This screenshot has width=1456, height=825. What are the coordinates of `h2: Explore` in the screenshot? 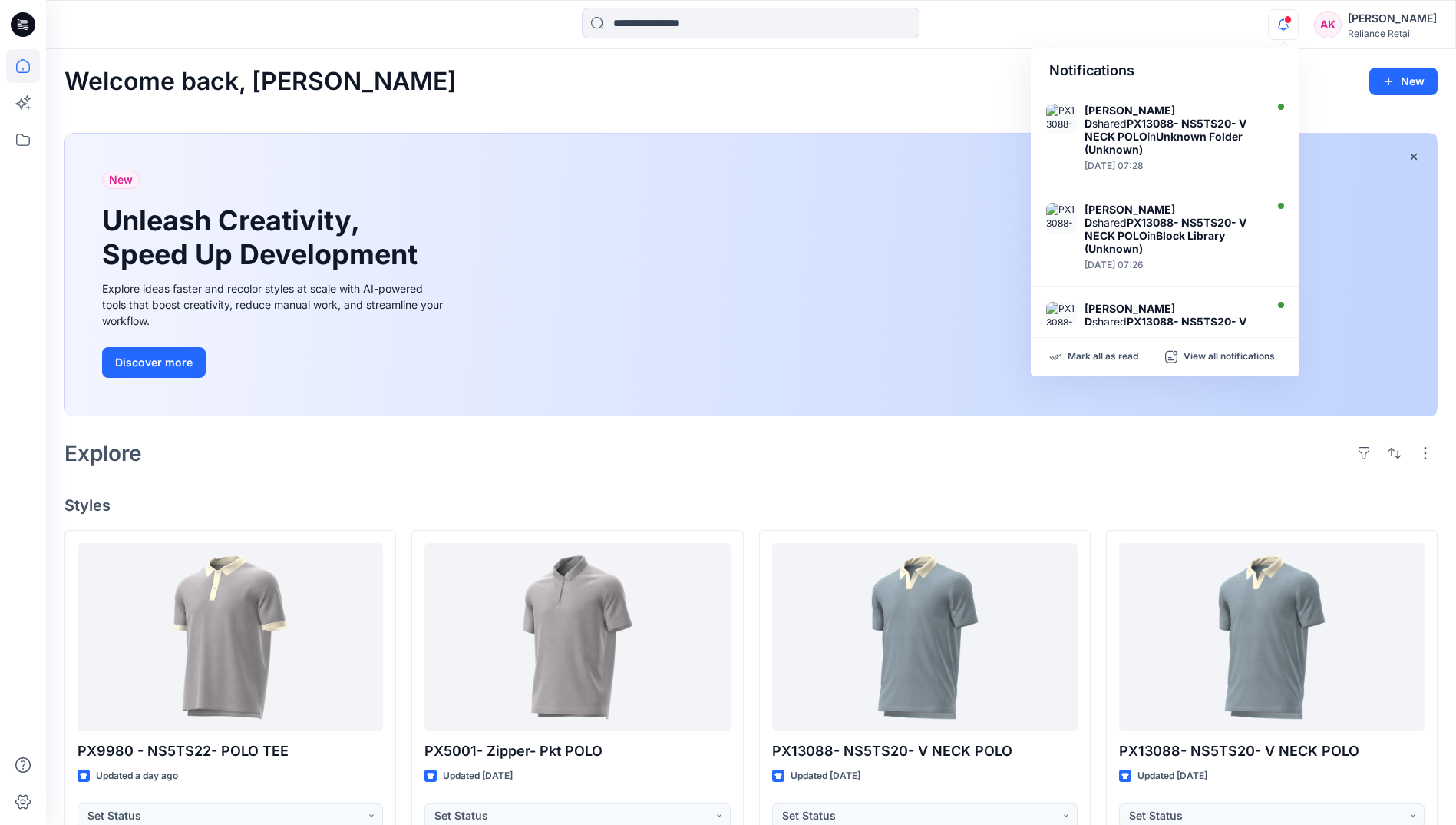 It's located at (103, 453).